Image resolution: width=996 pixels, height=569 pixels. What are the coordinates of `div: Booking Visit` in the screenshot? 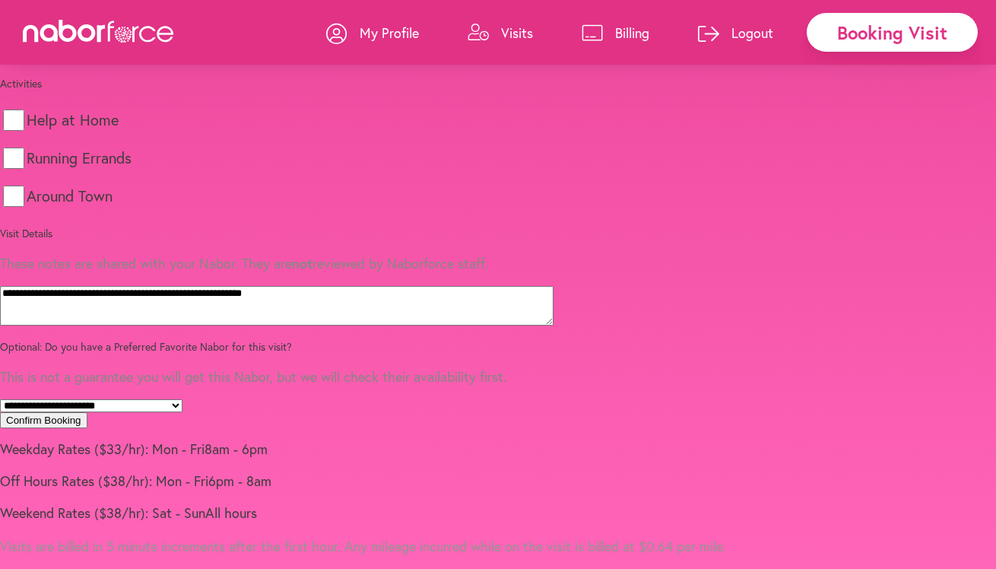 It's located at (892, 32).